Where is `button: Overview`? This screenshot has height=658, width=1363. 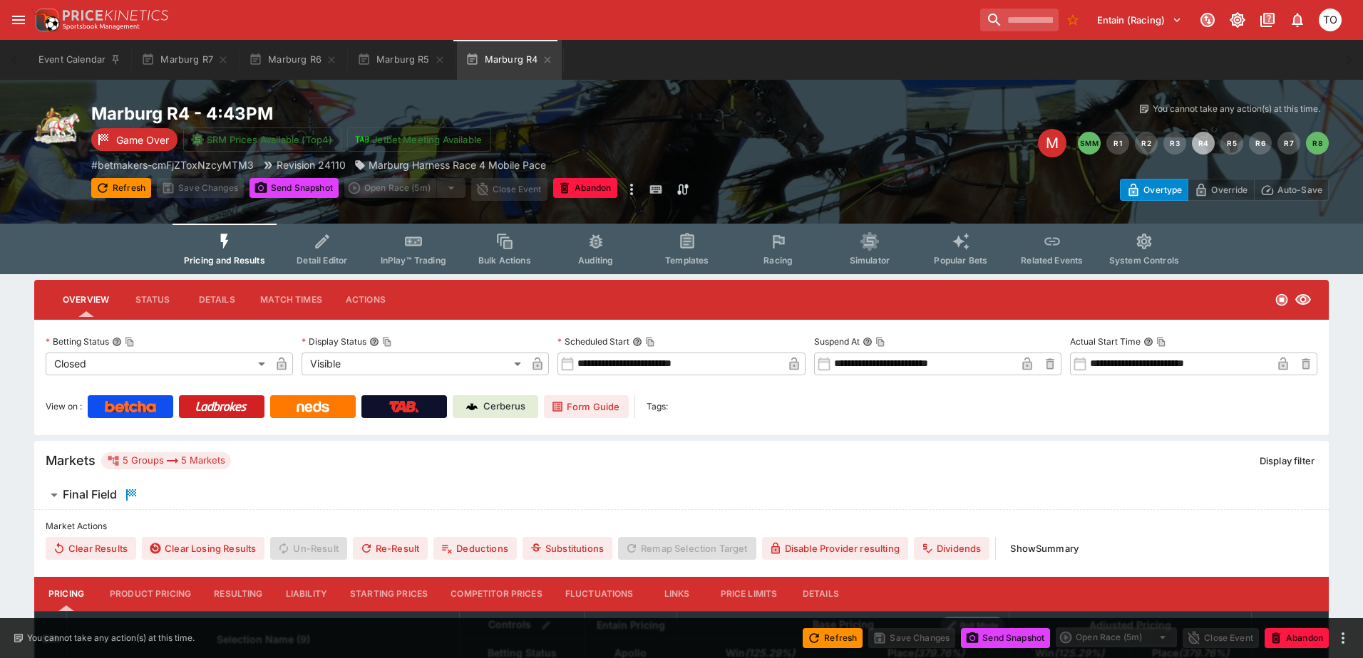 button: Overview is located at coordinates (86, 300).